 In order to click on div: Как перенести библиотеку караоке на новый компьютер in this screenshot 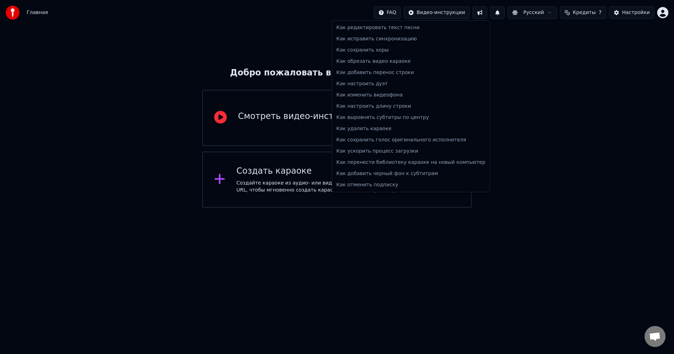, I will do `click(411, 163)`.